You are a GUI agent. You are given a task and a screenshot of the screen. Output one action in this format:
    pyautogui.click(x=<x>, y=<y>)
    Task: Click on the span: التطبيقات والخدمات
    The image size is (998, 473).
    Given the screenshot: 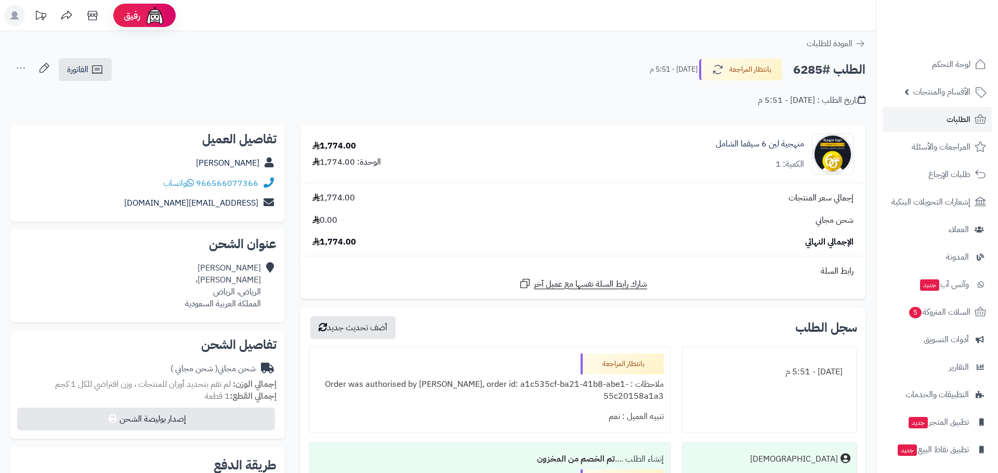 What is the action you would take?
    pyautogui.click(x=937, y=395)
    